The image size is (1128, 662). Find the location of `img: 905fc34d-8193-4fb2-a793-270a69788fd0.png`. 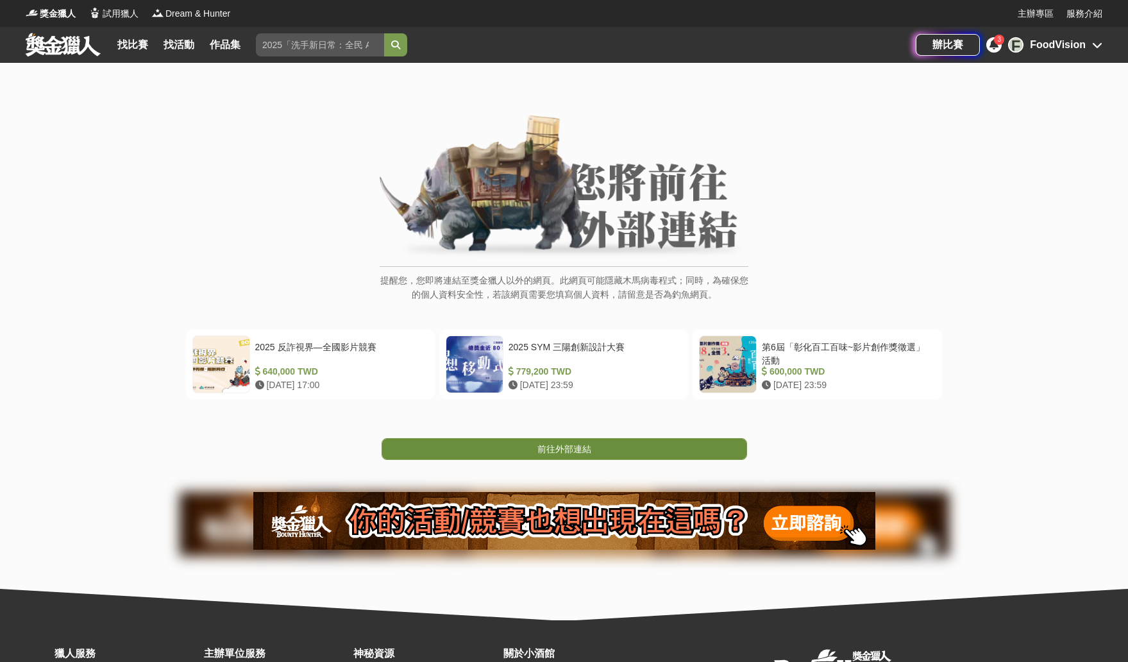

img: 905fc34d-8193-4fb2-a793-270a69788fd0.png is located at coordinates (564, 521).